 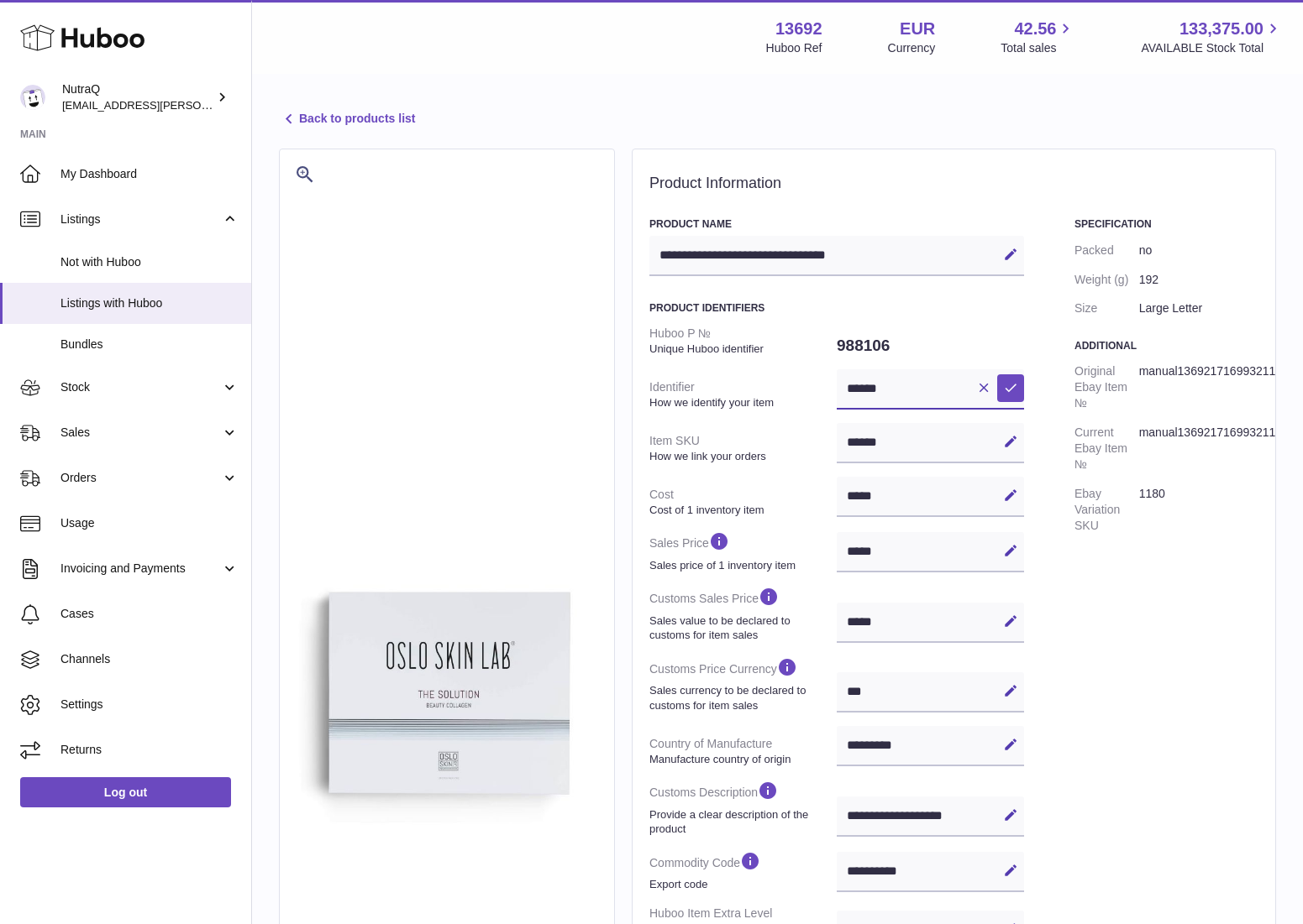 What do you see at coordinates (743, 502) in the screenshot?
I see `dt: Cost` at bounding box center [743, 502].